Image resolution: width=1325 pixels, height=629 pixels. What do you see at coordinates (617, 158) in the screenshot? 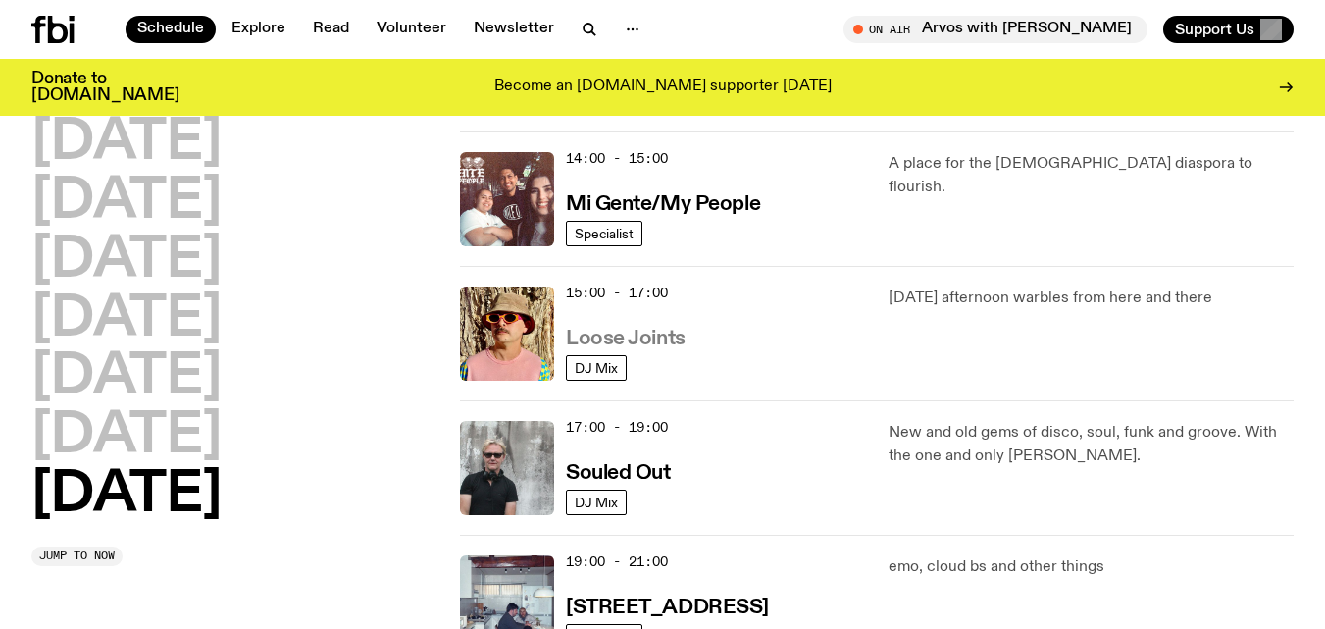
I see `span: 14:00 - 15:00` at bounding box center [617, 158].